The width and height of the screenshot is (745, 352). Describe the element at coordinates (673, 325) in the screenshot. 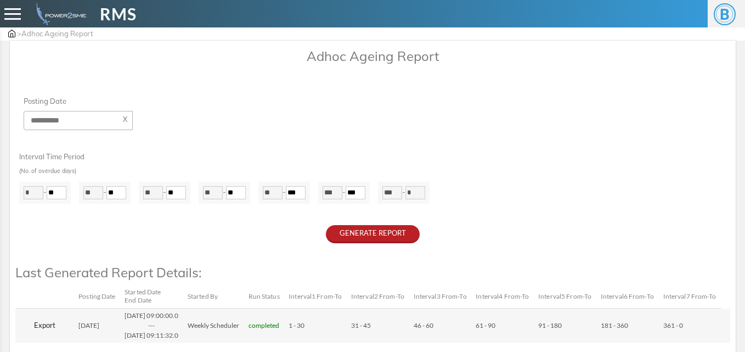

I see `span: 361 - 0` at that location.